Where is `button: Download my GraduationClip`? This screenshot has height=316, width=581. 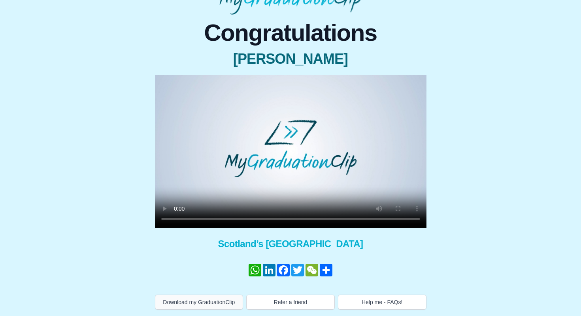 button: Download my GraduationClip is located at coordinates (199, 302).